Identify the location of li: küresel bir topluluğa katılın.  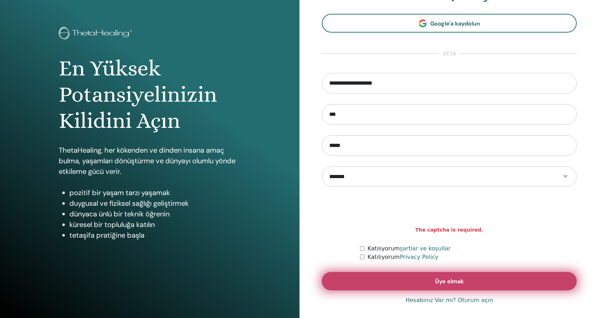
(155, 224).